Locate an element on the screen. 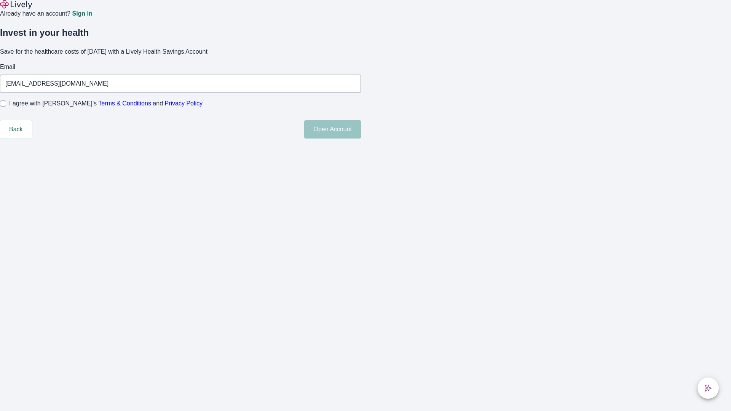 This screenshot has width=731, height=411. div: Sign in is located at coordinates (82, 14).